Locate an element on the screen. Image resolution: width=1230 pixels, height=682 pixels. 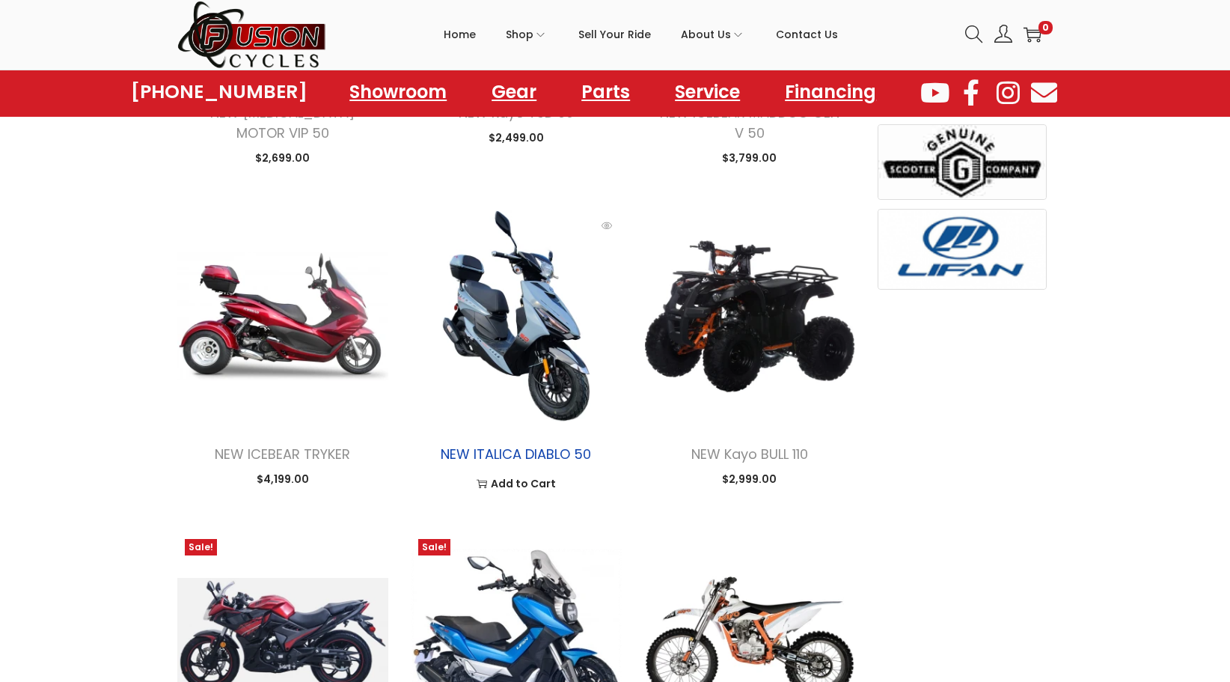
nav: Menu is located at coordinates (613, 92).